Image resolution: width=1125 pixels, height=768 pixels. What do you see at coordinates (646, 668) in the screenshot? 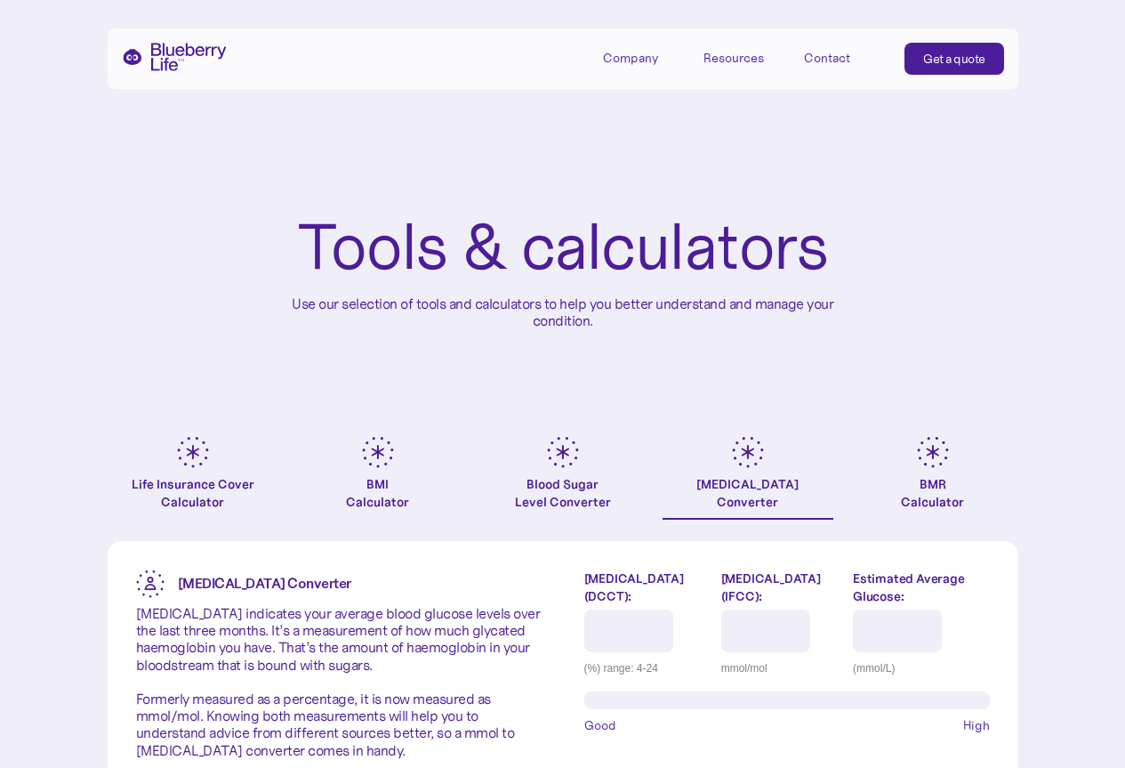
I see `div: (%) range: 4-24` at bounding box center [646, 668].